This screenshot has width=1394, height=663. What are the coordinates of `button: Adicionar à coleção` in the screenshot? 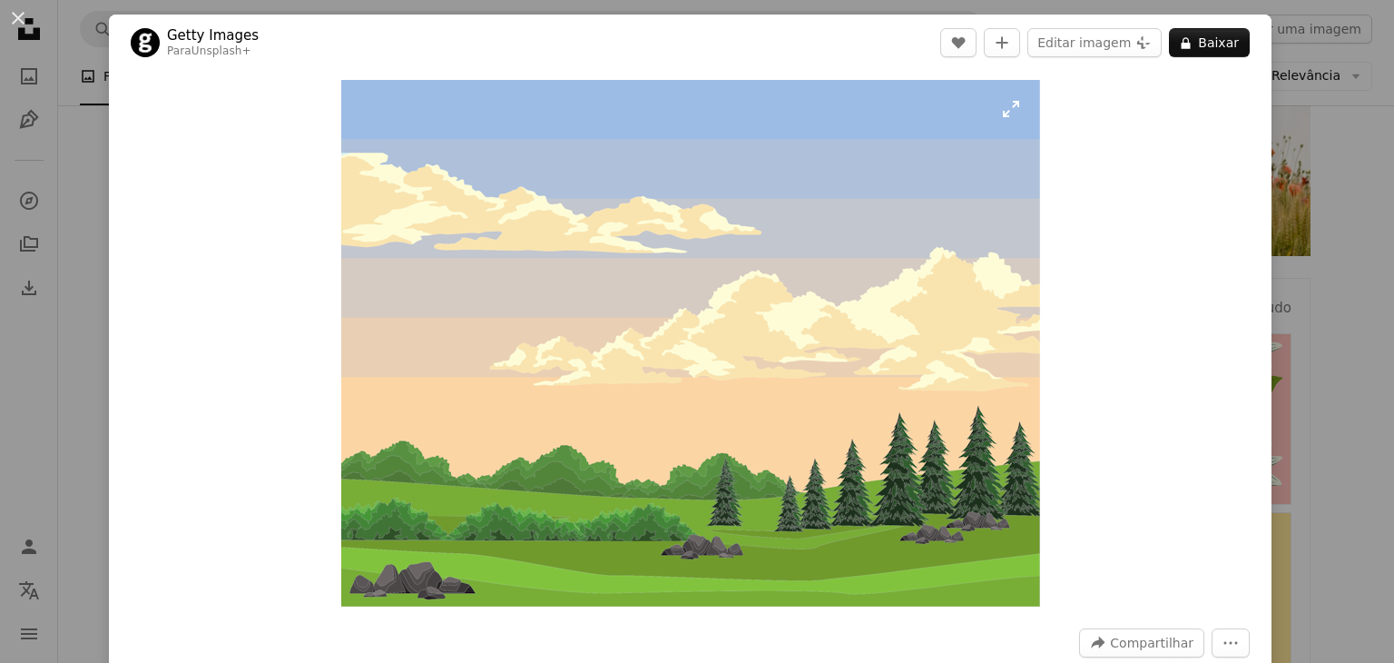 It's located at (1002, 43).